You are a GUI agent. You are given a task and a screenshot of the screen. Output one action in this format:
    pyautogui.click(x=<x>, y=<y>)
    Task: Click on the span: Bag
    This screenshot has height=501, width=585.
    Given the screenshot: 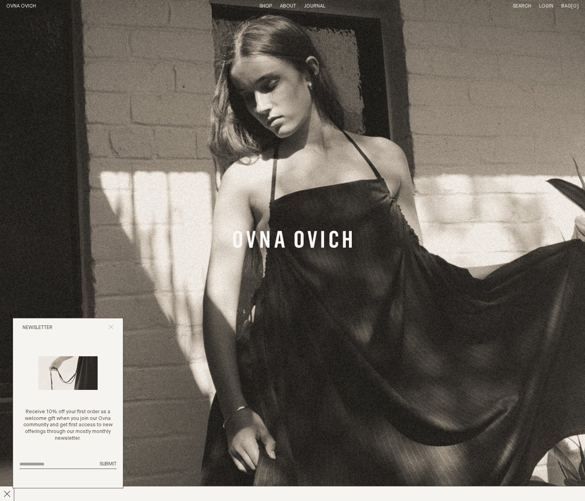 What is the action you would take?
    pyautogui.click(x=566, y=6)
    